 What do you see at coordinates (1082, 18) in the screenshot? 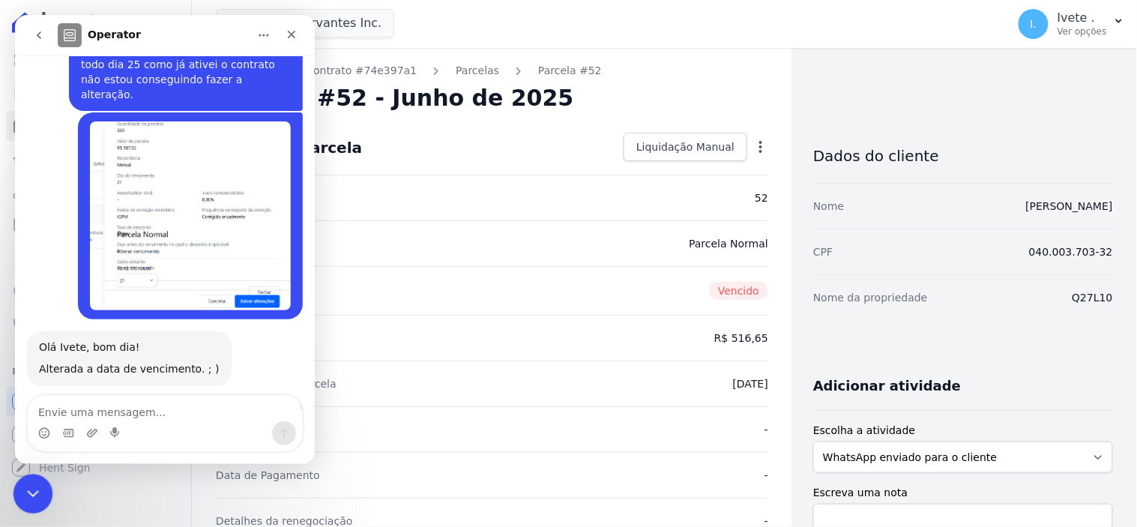
I see `p: Ivete .` at bounding box center [1082, 18].